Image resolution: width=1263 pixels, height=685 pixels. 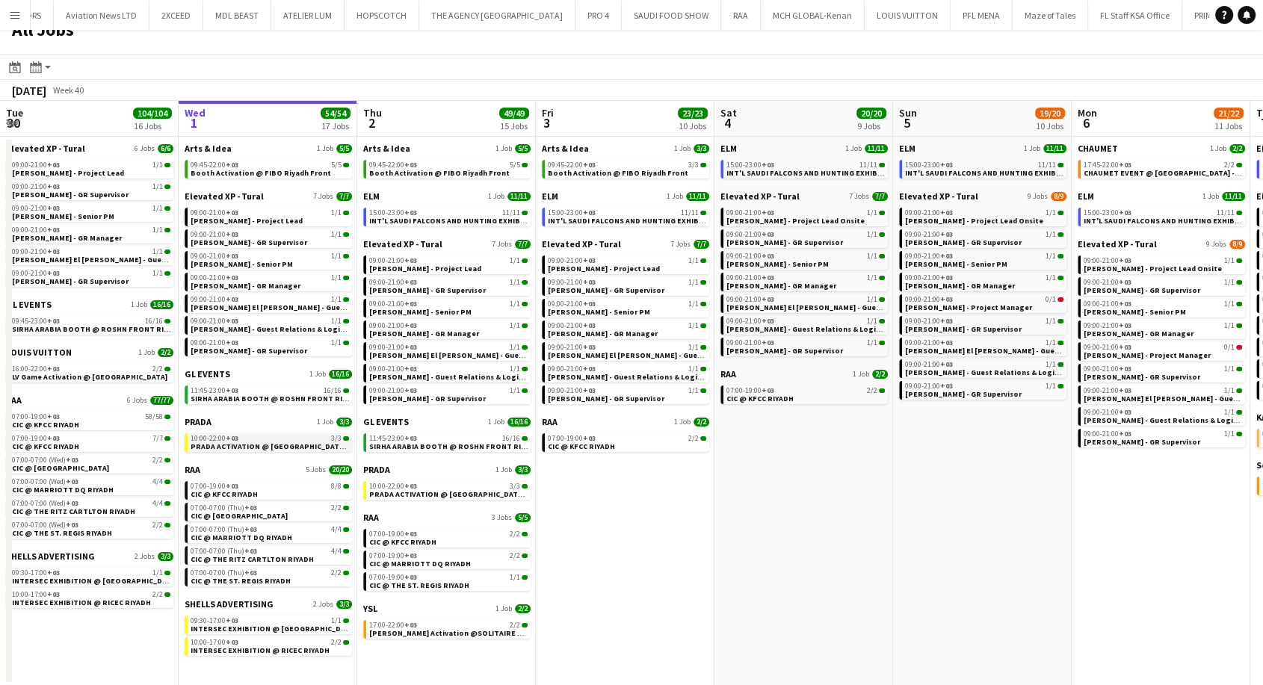 I want to click on span: 5/5, so click(x=344, y=149).